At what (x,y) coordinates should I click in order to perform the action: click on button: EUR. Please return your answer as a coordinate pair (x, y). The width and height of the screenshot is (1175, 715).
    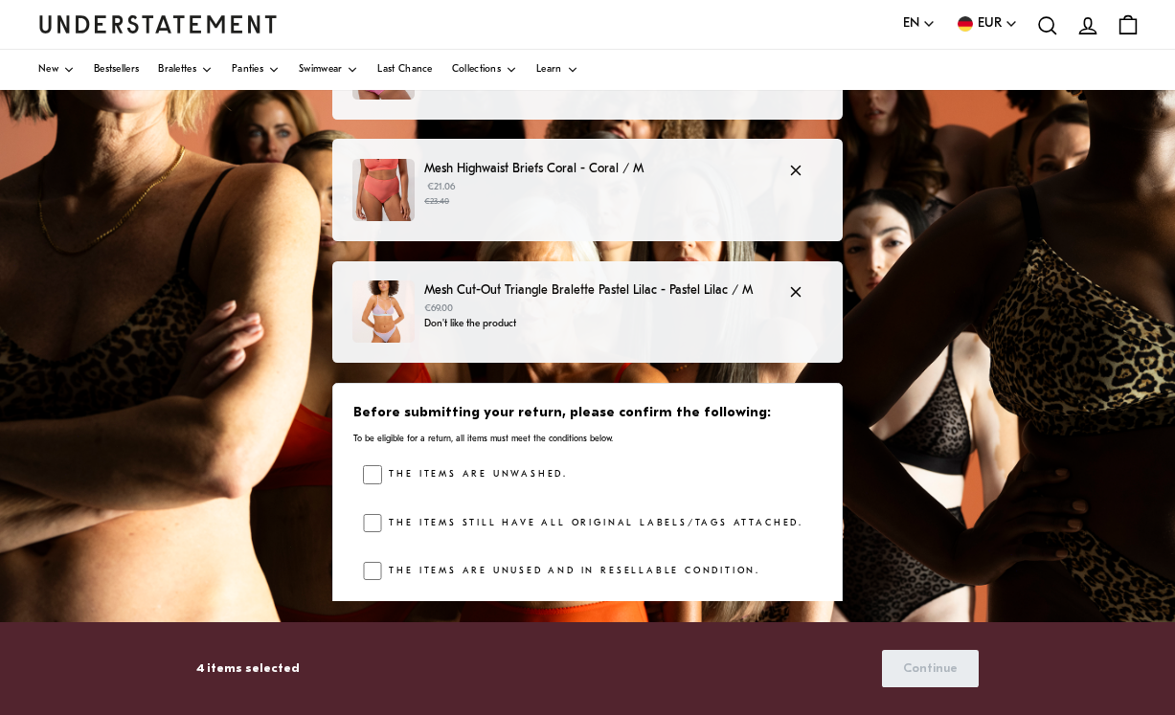
    Looking at the image, I should click on (986, 24).